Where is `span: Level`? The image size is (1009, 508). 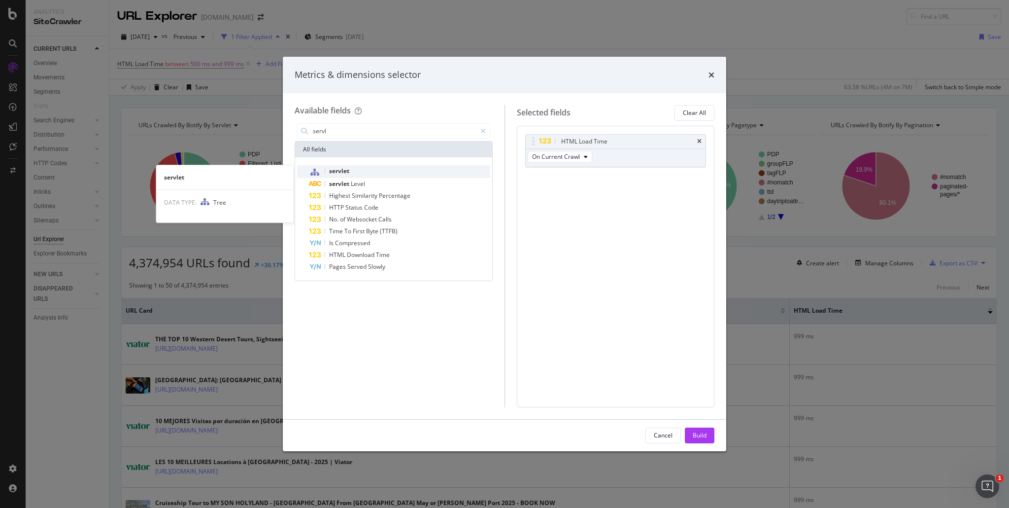 span: Level is located at coordinates (358, 183).